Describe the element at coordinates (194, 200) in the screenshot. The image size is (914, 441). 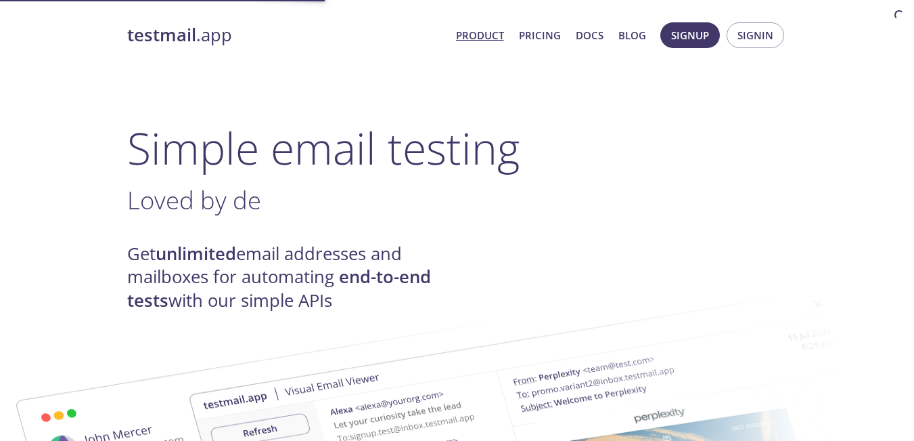
I see `span: Loved by de` at that location.